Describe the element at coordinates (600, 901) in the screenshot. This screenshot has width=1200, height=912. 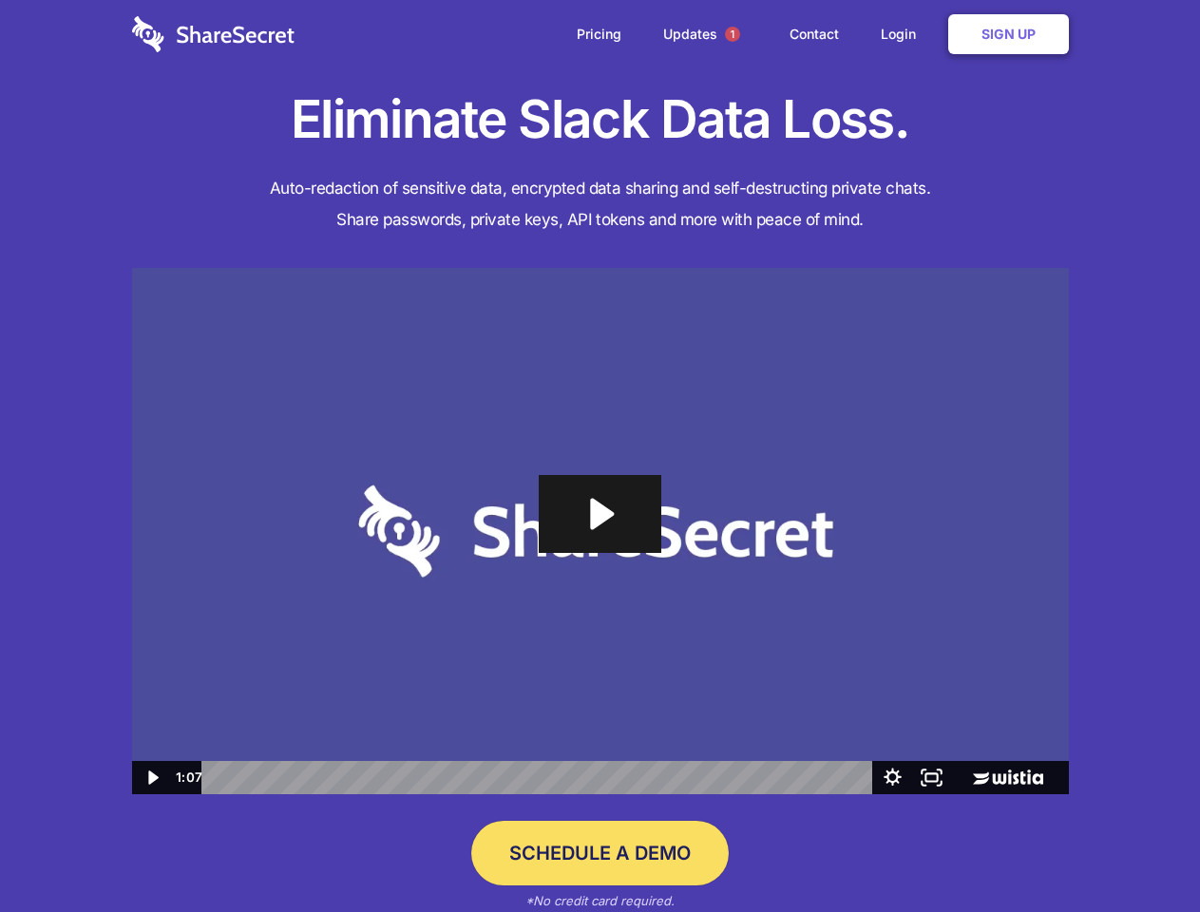
I see `em: *No credit card required.` at that location.